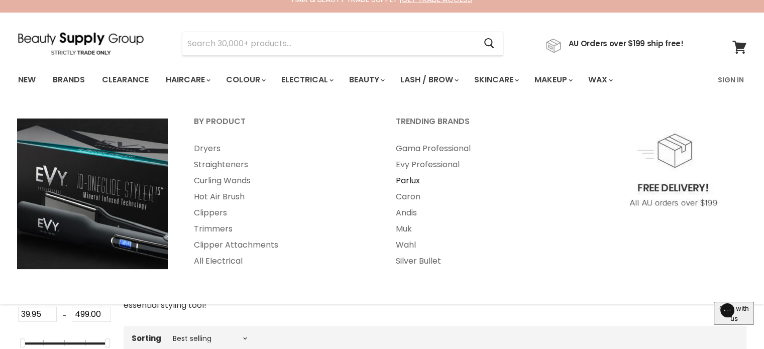  Describe the element at coordinates (483, 149) in the screenshot. I see `a: Gama Professional` at that location.